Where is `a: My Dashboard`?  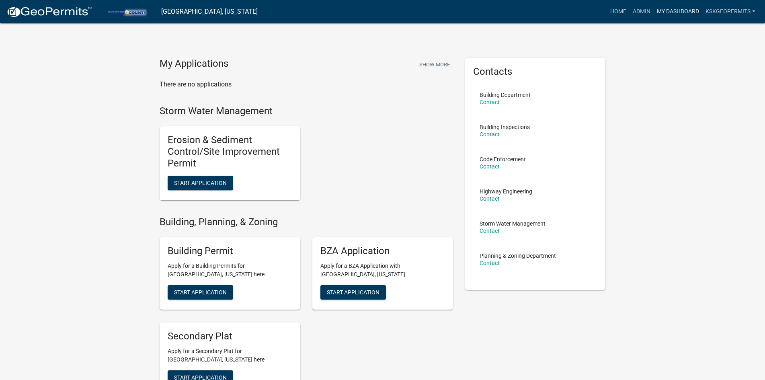
a: My Dashboard is located at coordinates (678, 12).